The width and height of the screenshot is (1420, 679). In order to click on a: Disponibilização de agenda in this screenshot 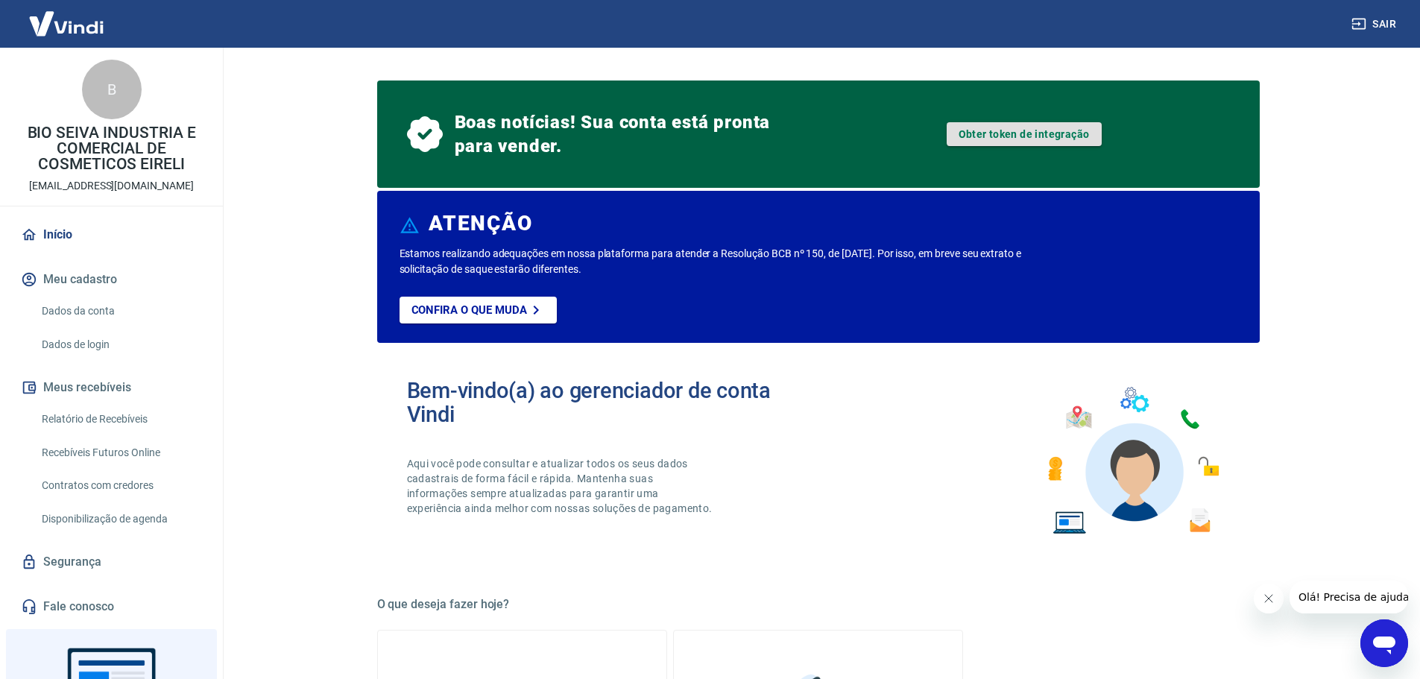, I will do `click(120, 519)`.